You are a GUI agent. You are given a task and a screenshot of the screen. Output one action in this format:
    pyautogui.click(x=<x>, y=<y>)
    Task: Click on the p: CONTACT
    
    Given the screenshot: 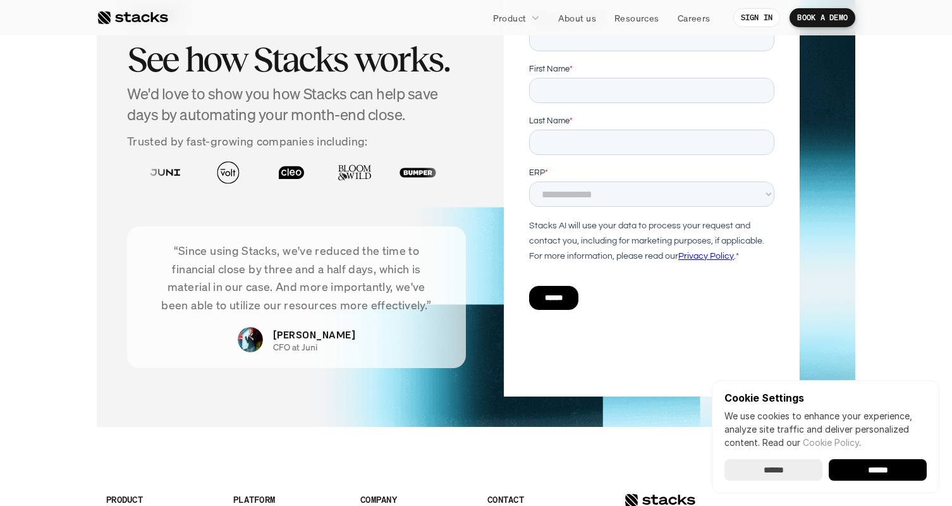 What is the action you would take?
    pyautogui.click(x=543, y=499)
    